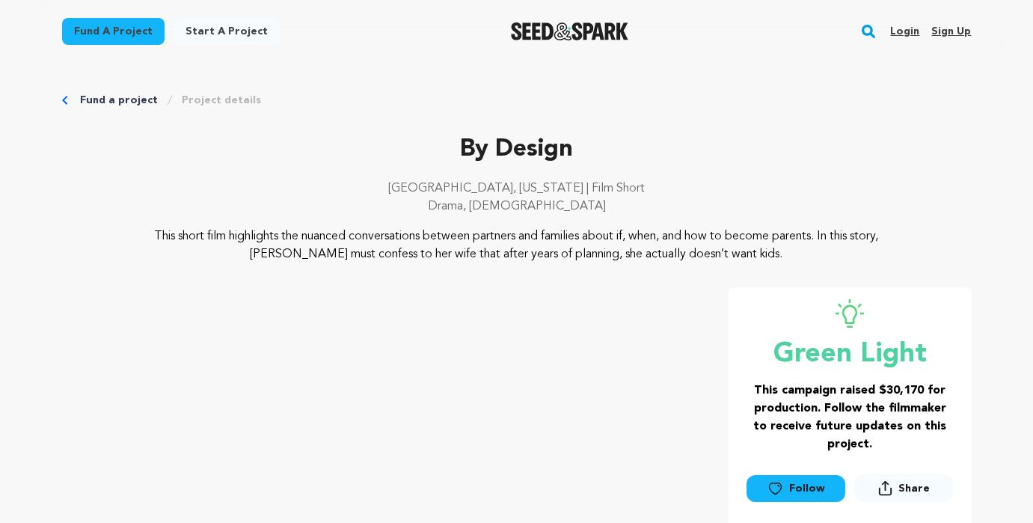 Image resolution: width=1033 pixels, height=523 pixels. What do you see at coordinates (904, 488) in the screenshot?
I see `button: Share` at bounding box center [904, 488].